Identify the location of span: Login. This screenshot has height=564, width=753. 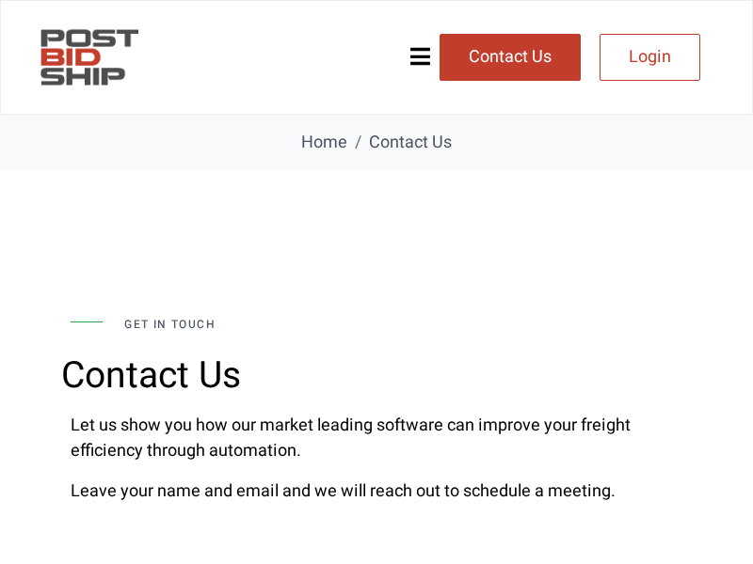
(649, 57).